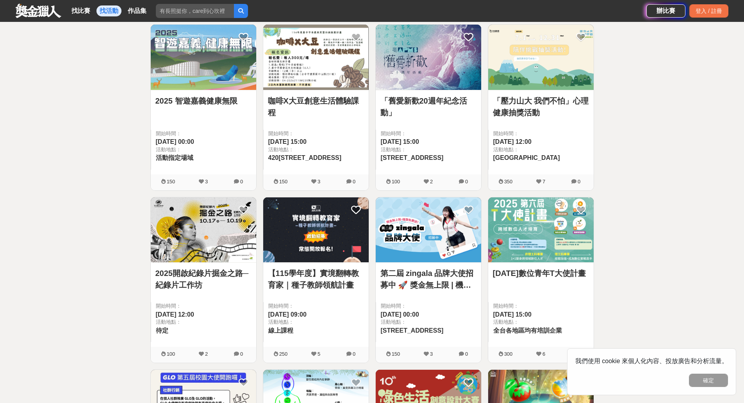  What do you see at coordinates (666, 11) in the screenshot?
I see `div: 辦比賽` at bounding box center [666, 11].